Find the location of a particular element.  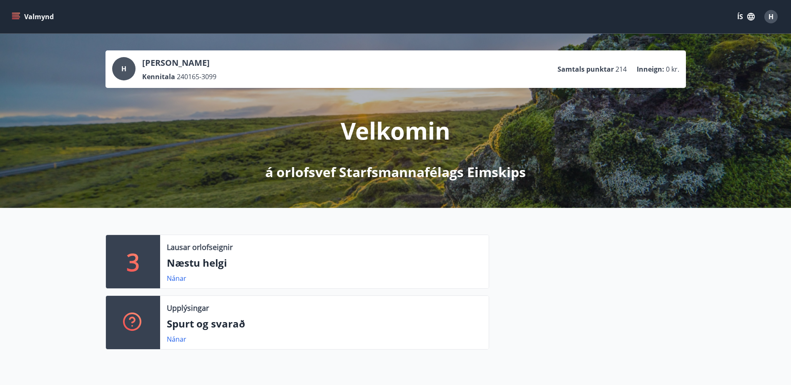

span: 0 kr. is located at coordinates (672, 69).